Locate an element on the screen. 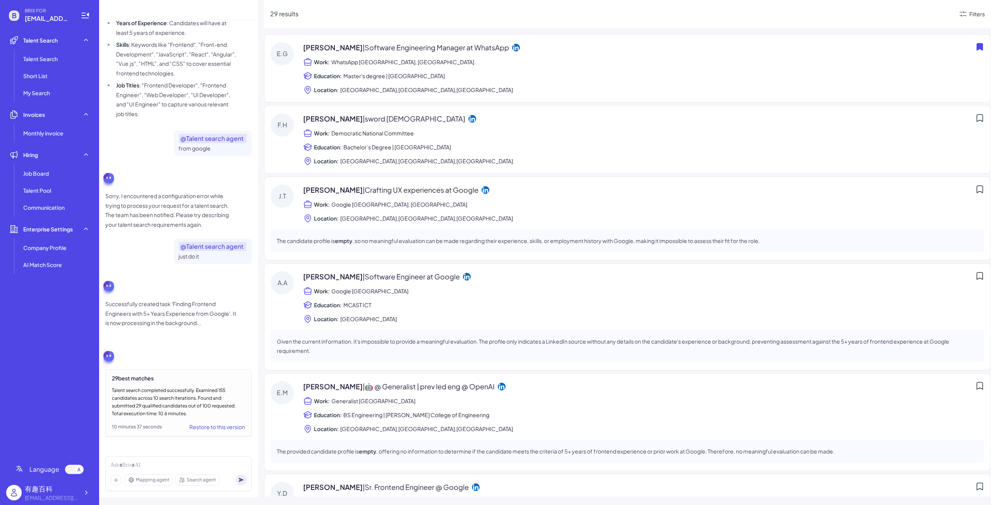 The width and height of the screenshot is (991, 505). div: Filters is located at coordinates (977, 14).